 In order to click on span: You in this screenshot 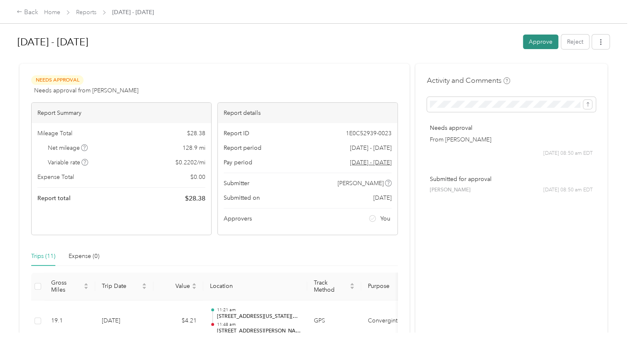, I will do `click(385, 218)`.